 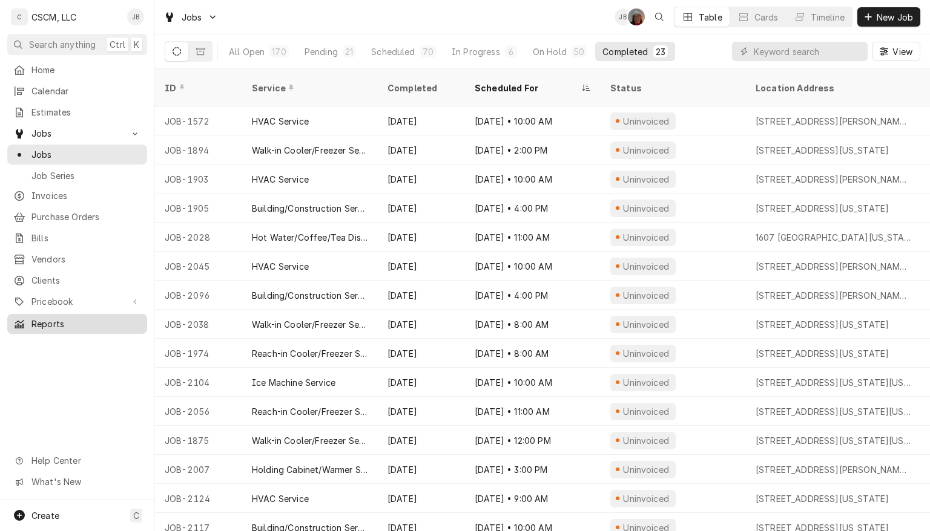 What do you see at coordinates (19, 17) in the screenshot?
I see `div: C` at bounding box center [19, 17].